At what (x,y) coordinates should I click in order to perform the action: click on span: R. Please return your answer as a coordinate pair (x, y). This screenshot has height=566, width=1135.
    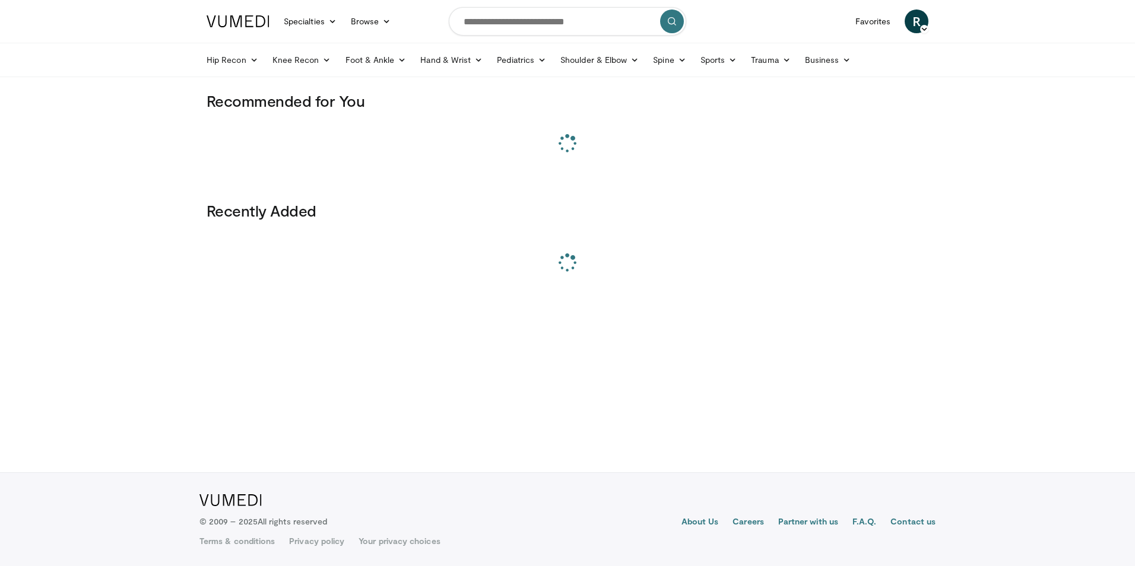
    Looking at the image, I should click on (916, 21).